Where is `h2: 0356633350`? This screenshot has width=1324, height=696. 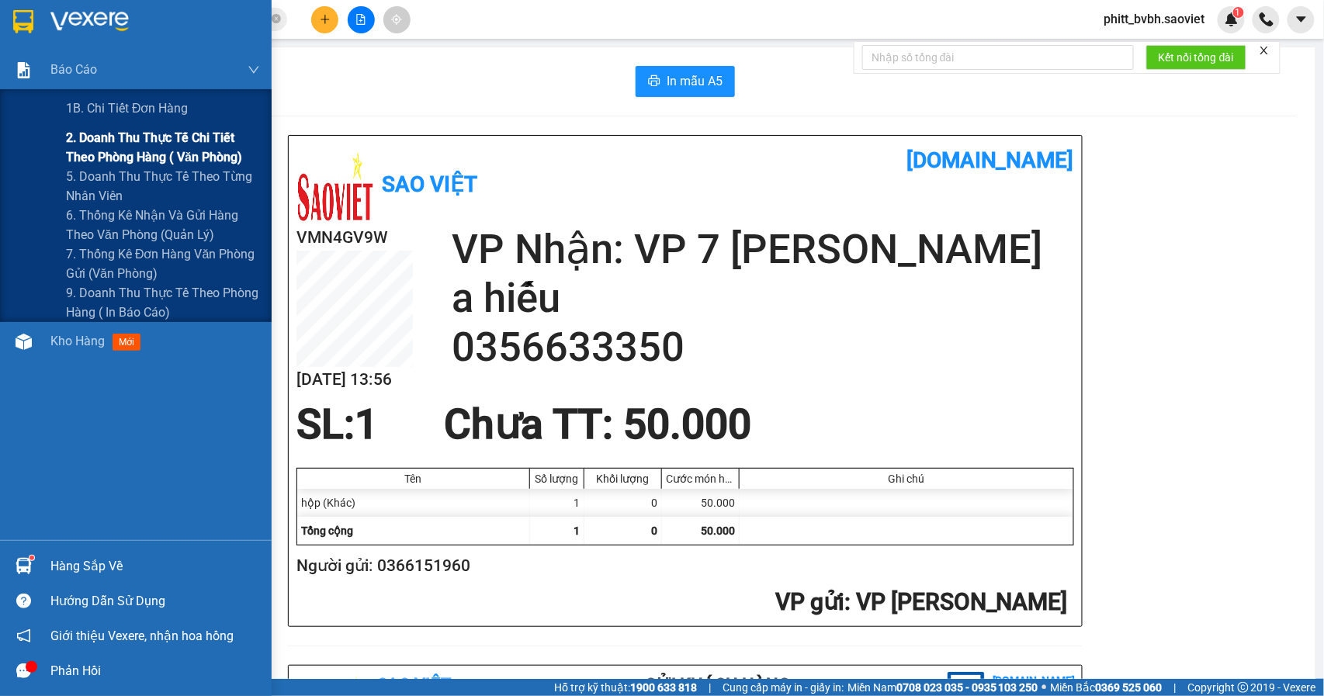
h2: 0356633350 is located at coordinates (763, 347).